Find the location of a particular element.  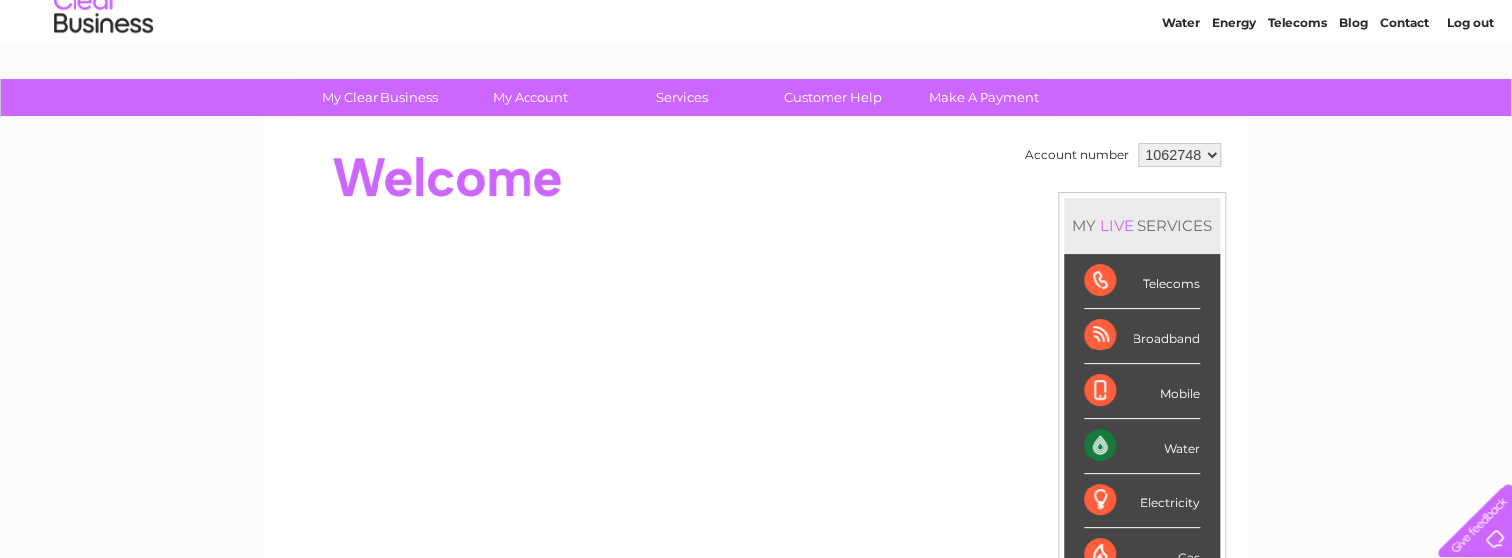

div: Electricity is located at coordinates (1142, 501).